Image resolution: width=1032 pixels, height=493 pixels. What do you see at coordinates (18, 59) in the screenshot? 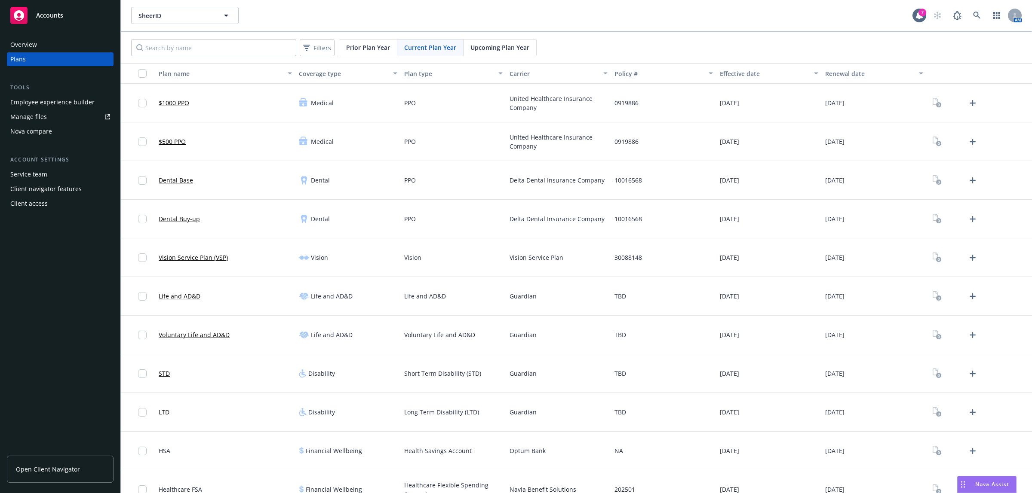
I see `div: Plans` at bounding box center [18, 59].